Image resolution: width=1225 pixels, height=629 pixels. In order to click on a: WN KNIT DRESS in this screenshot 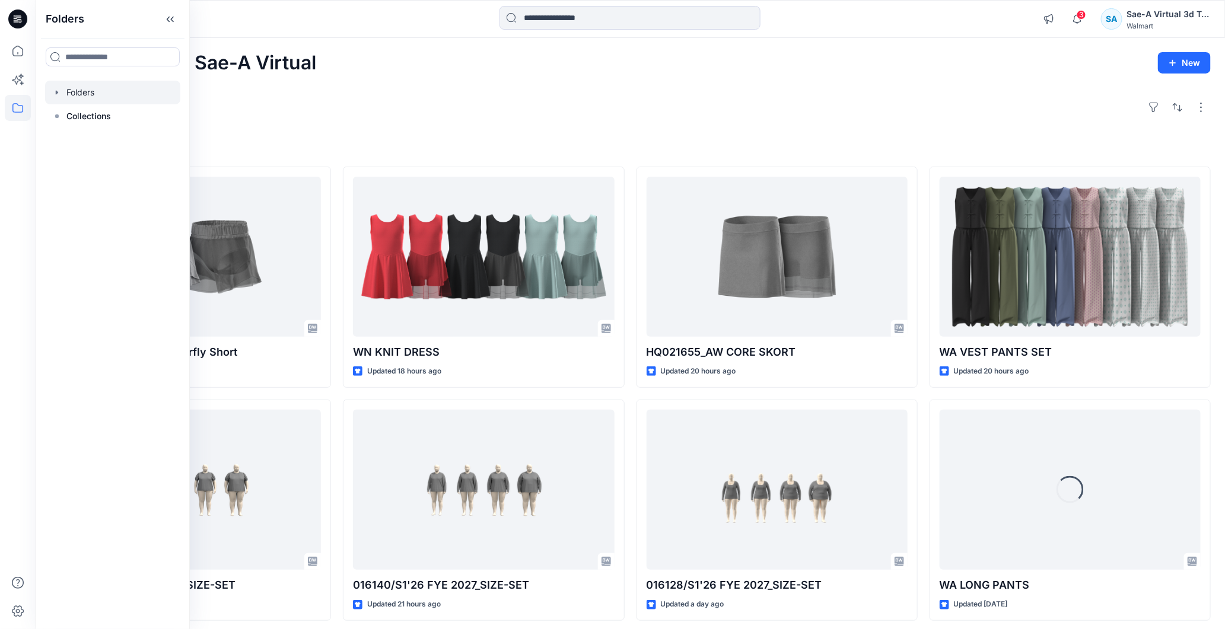, I will do `click(483, 257)`.